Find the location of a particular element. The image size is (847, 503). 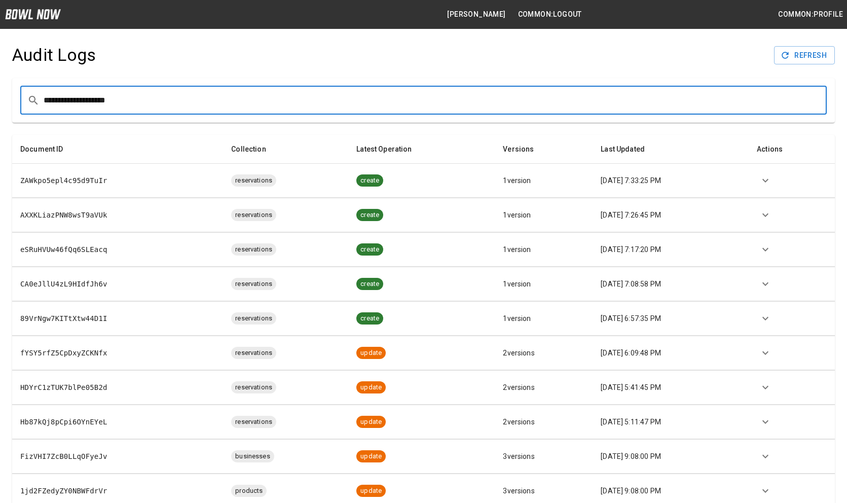

p: ZAWkpo5epl4c95d9TuIr is located at coordinates (118, 180).